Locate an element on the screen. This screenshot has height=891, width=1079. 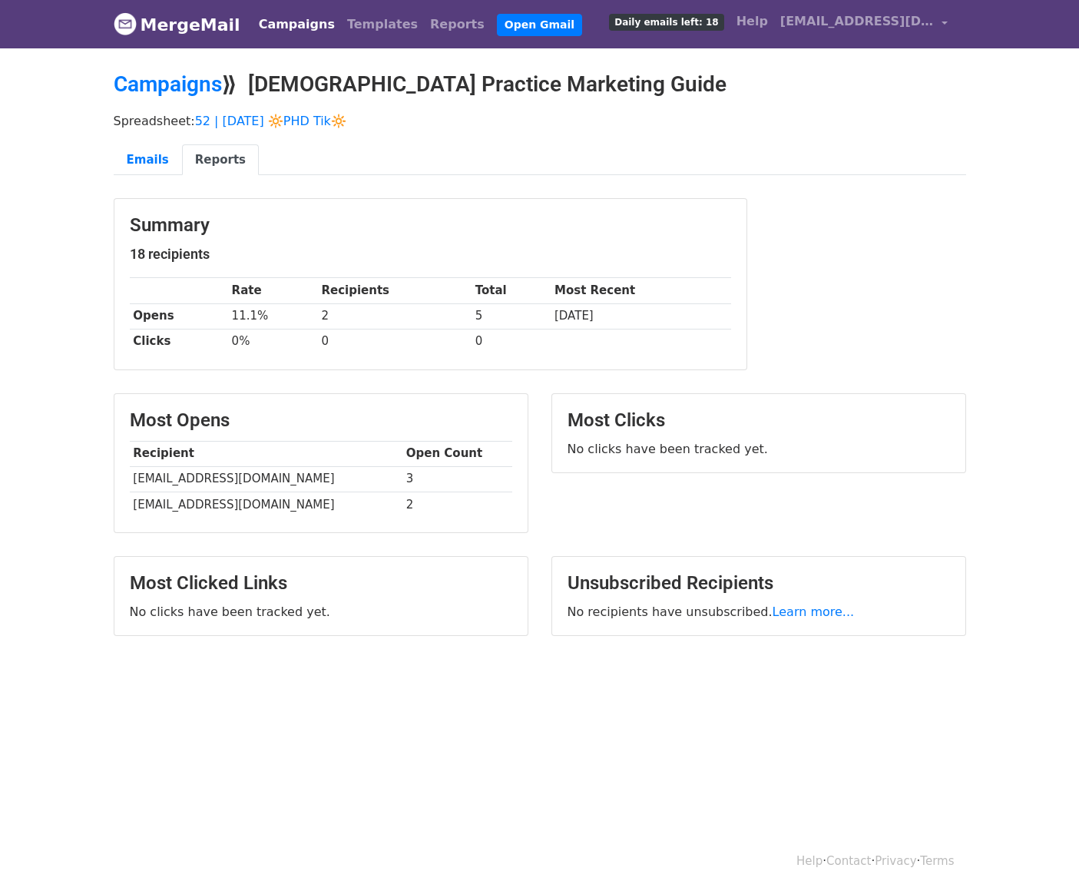
h3: Summary is located at coordinates (430, 225).